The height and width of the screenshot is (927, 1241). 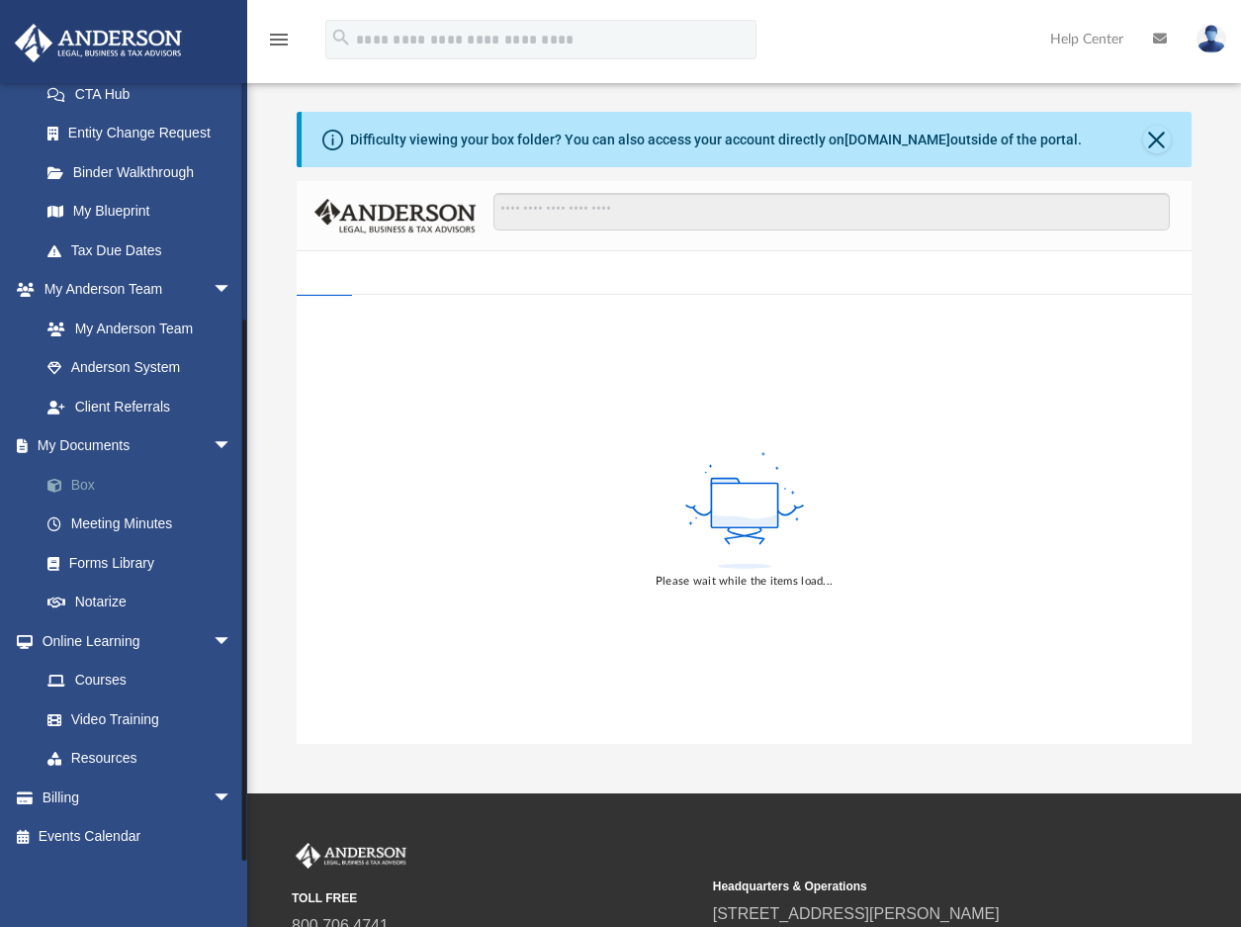 I want to click on input: Search files and folders, so click(x=832, y=212).